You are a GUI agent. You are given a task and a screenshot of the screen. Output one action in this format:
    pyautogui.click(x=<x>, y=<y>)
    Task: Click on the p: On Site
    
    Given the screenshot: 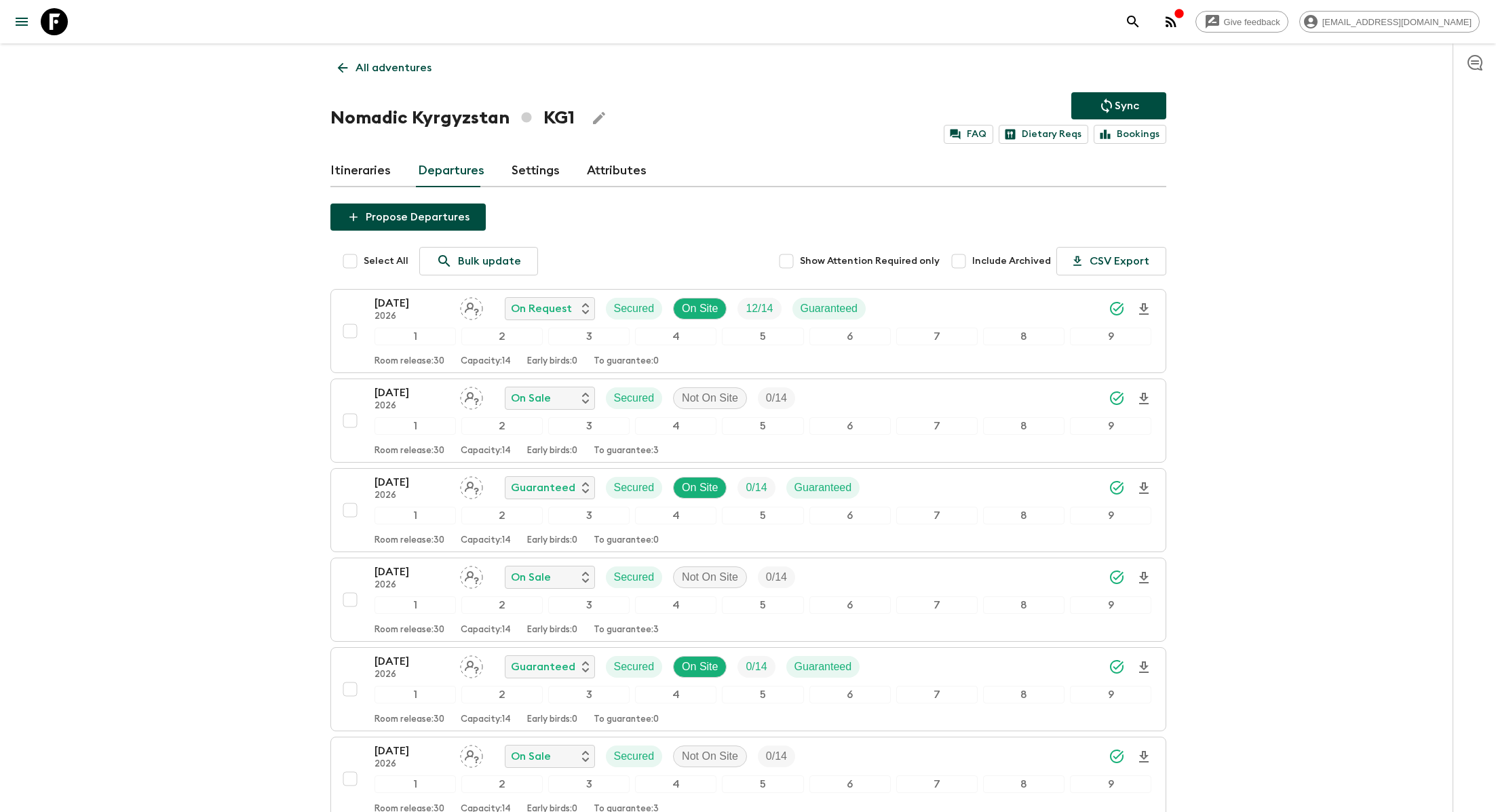 What is the action you would take?
    pyautogui.click(x=700, y=488)
    